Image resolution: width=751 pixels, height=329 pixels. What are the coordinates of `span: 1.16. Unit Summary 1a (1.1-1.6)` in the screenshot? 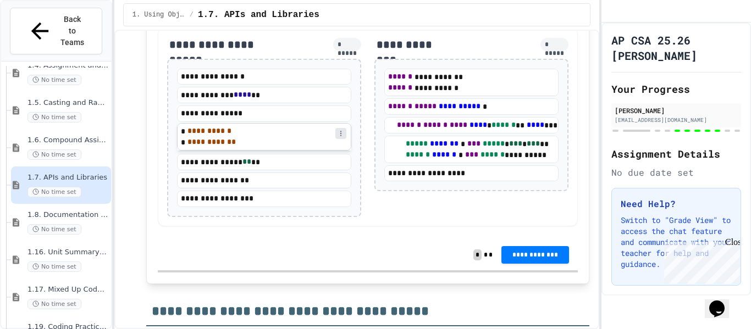 It's located at (68, 252).